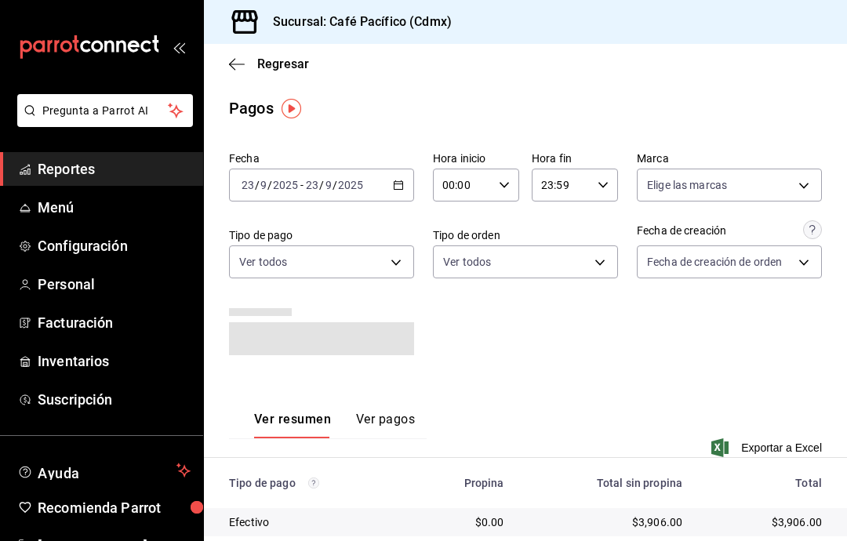 This screenshot has height=541, width=847. I want to click on div: Pagos, so click(251, 108).